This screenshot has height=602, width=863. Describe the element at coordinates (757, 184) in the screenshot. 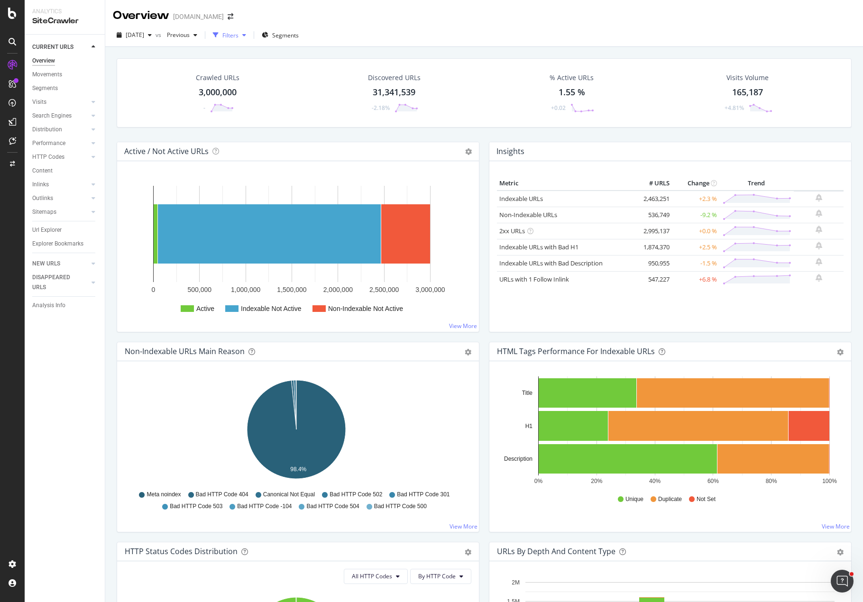

I see `th: Trend` at that location.